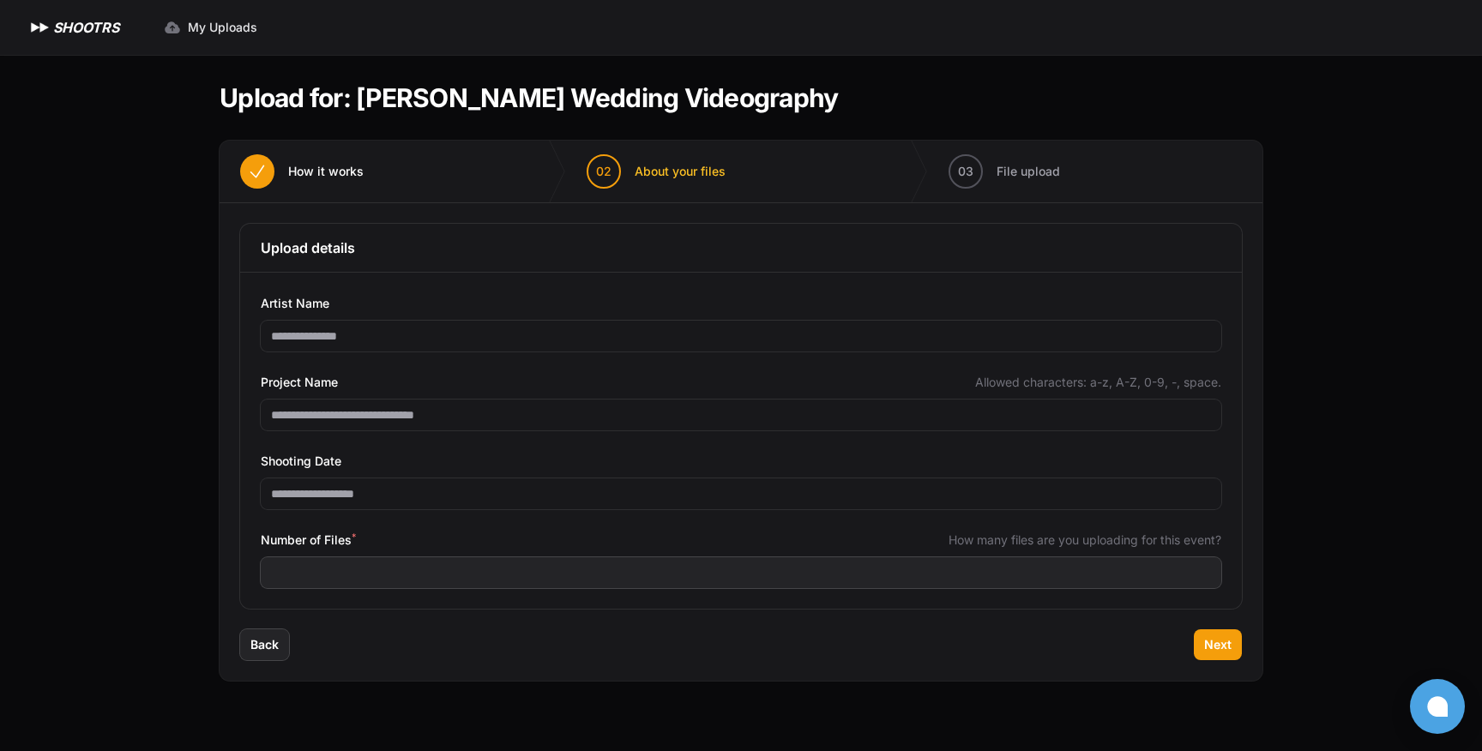 This screenshot has height=751, width=1482. Describe the element at coordinates (1218, 645) in the screenshot. I see `button: Next` at that location.